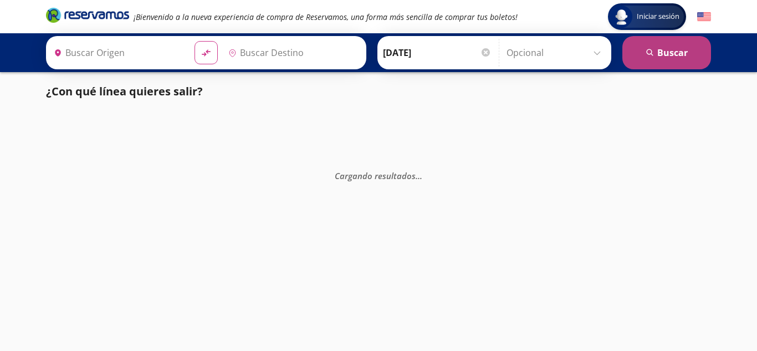 This screenshot has width=757, height=351. Describe the element at coordinates (703, 17) in the screenshot. I see `button: English` at that location.